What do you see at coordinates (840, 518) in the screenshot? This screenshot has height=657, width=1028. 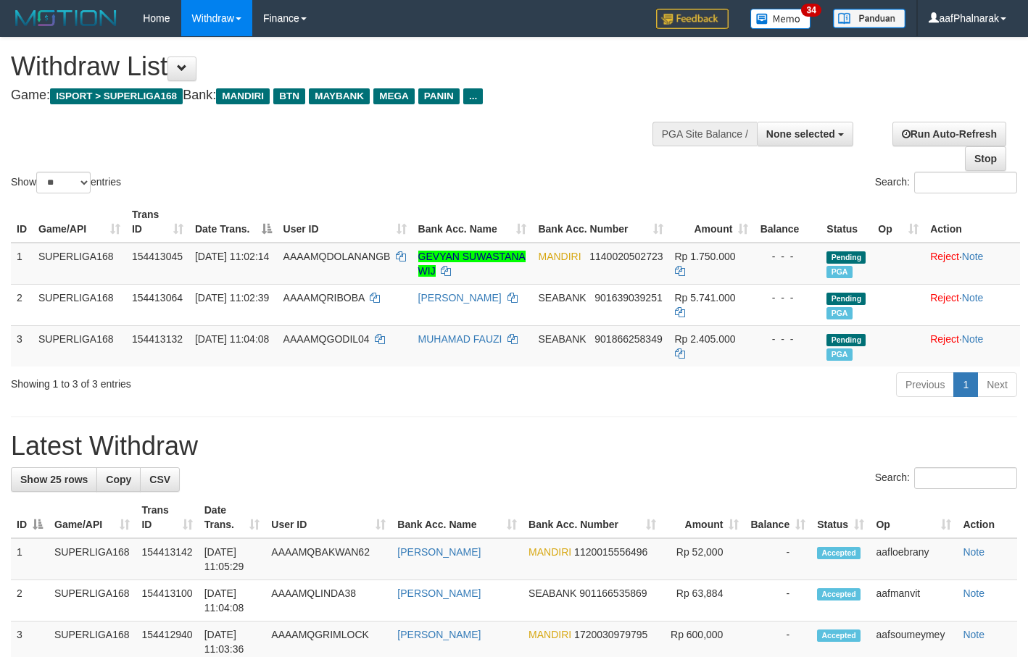 I see `th: Status: activate to sort column ascending` at bounding box center [840, 518].